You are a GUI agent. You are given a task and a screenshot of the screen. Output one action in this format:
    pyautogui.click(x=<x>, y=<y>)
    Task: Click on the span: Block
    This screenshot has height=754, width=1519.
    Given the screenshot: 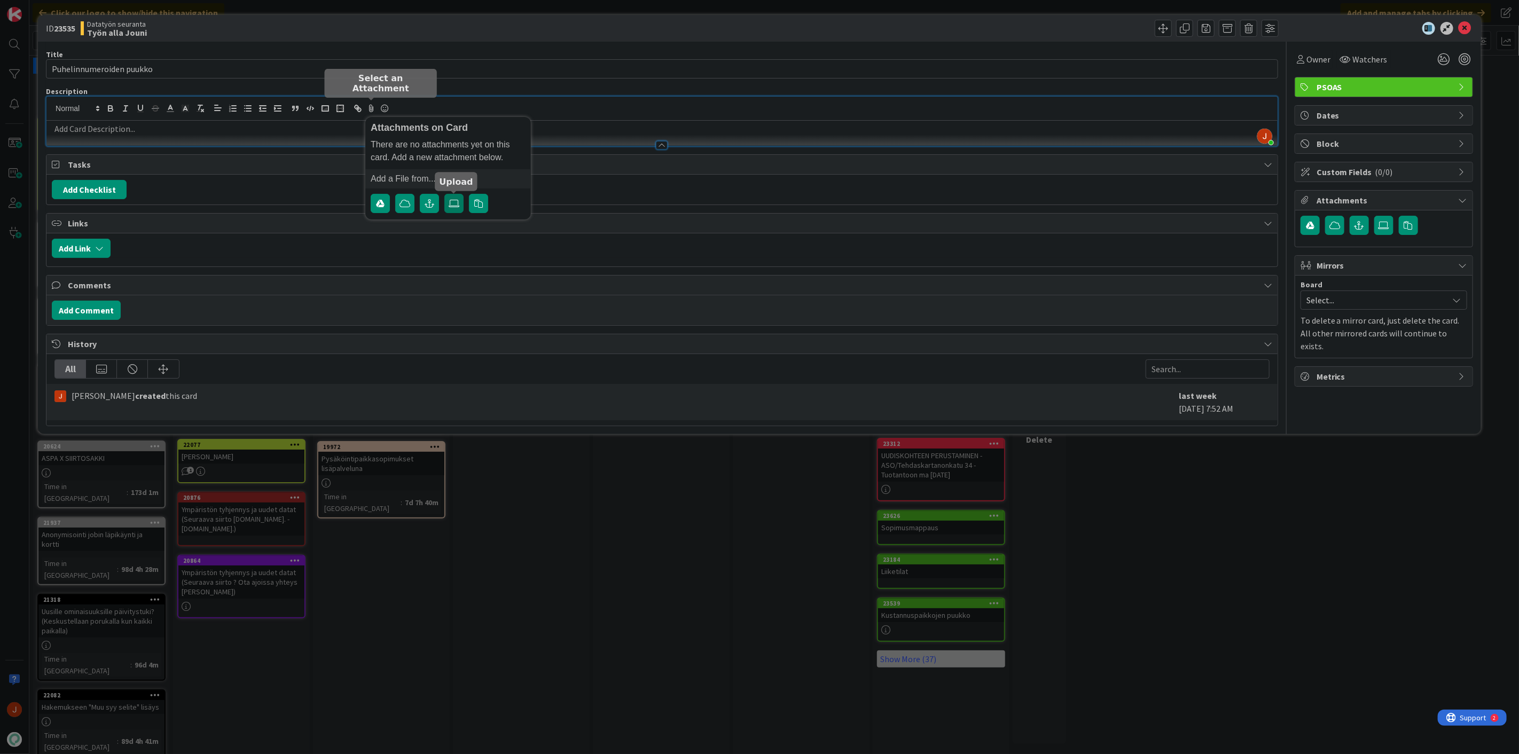 What is the action you would take?
    pyautogui.click(x=1385, y=144)
    